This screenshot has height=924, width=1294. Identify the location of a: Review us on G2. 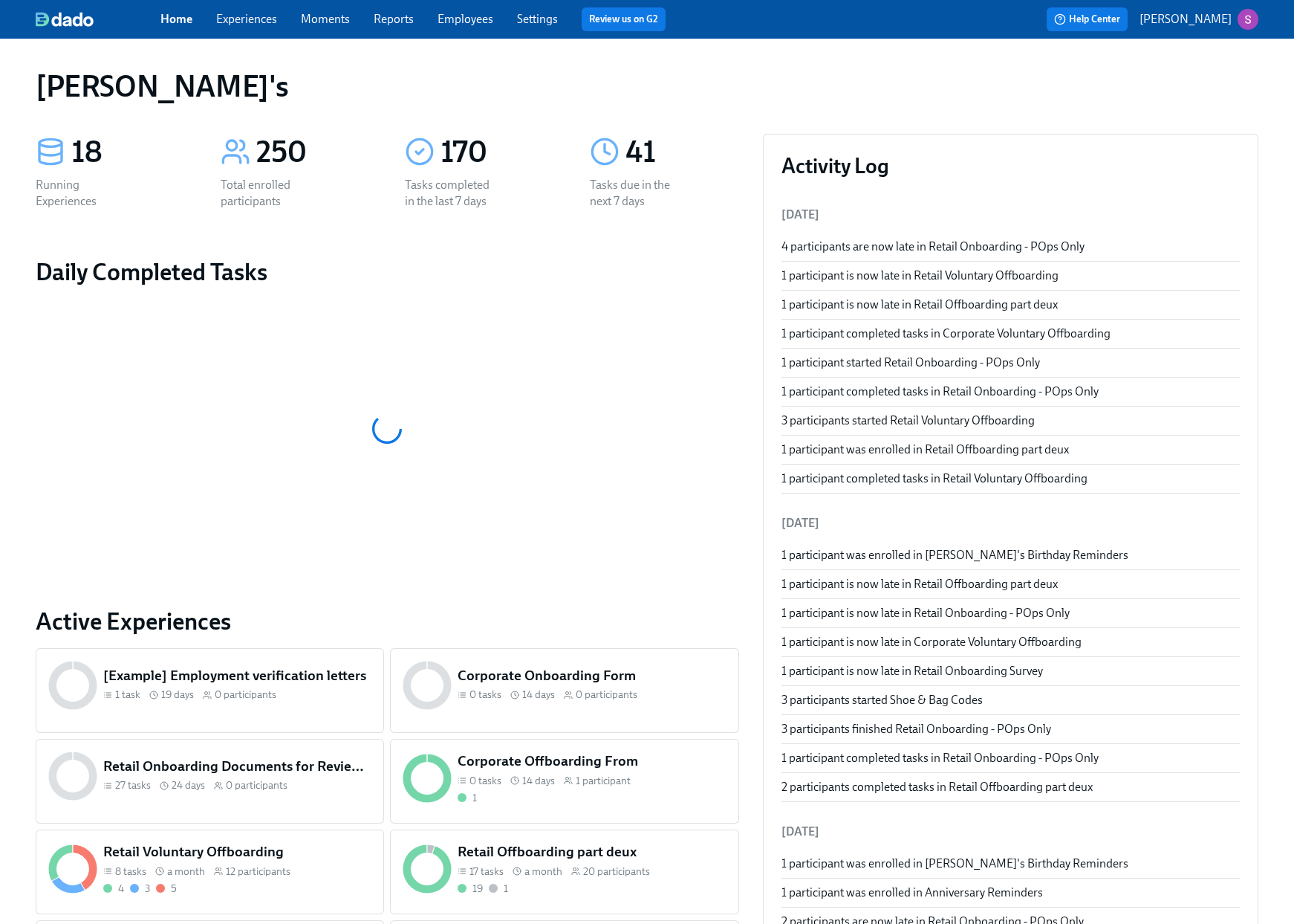
(624, 20).